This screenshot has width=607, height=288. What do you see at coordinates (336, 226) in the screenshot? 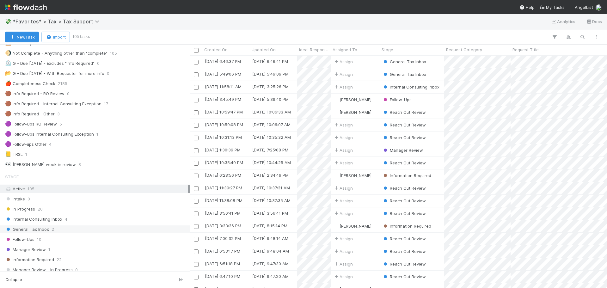
I see `img: avatar_c597f508-4d28-4c7c-92e0-bd2d0d338f8e.png` at bounding box center [336, 226].